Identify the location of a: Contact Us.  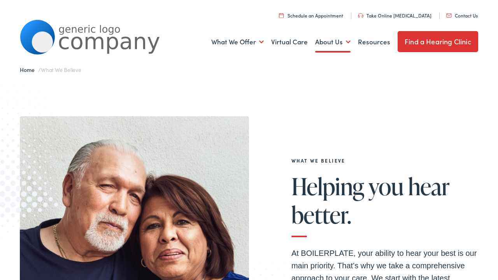
(462, 15).